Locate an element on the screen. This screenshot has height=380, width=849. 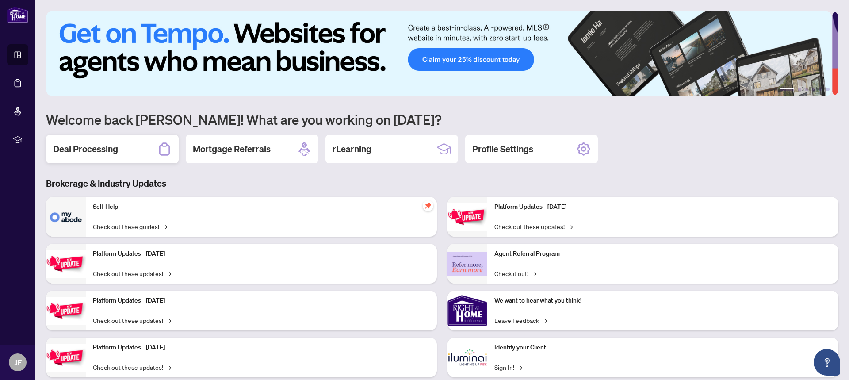
a: Check it out!→ is located at coordinates (515, 273).